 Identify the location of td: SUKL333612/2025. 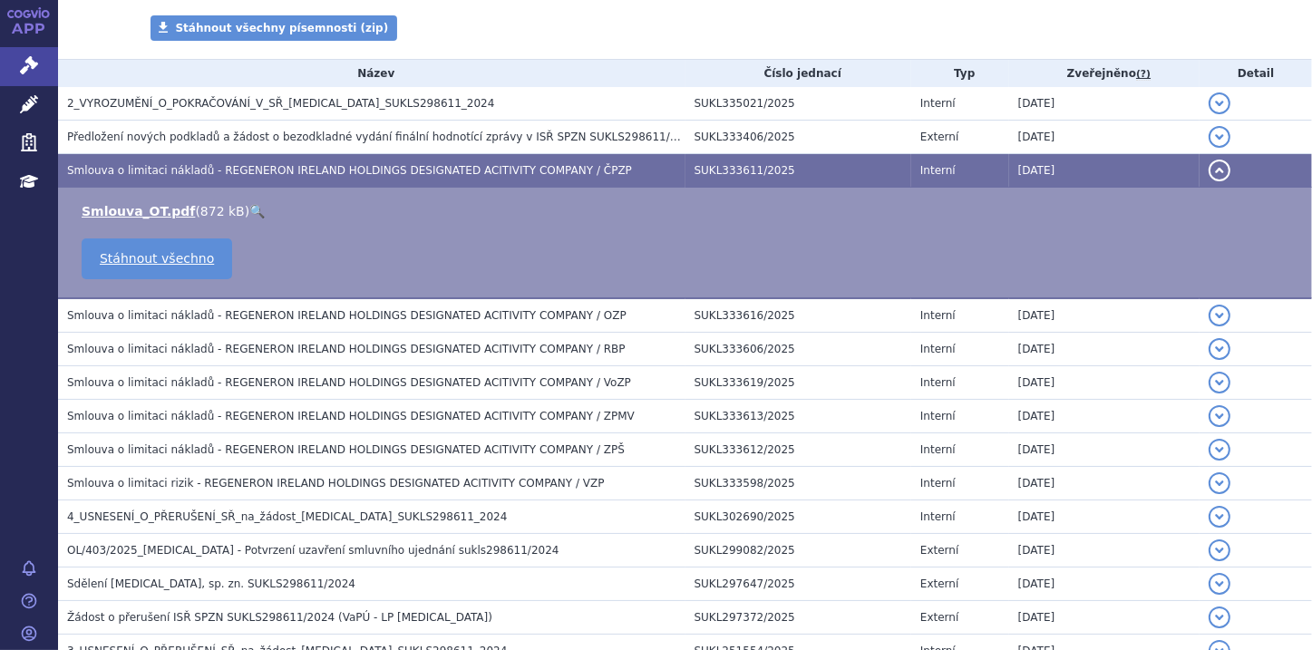
(798, 450).